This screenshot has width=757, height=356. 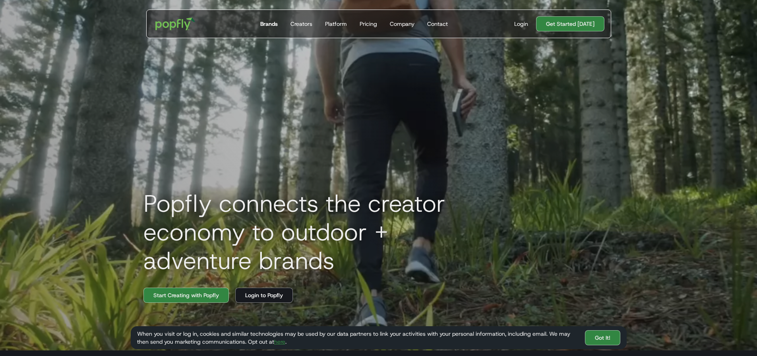 I want to click on div: When you visit or log in, cookies and similar technologies may be used by our data partners to li..., so click(x=358, y=338).